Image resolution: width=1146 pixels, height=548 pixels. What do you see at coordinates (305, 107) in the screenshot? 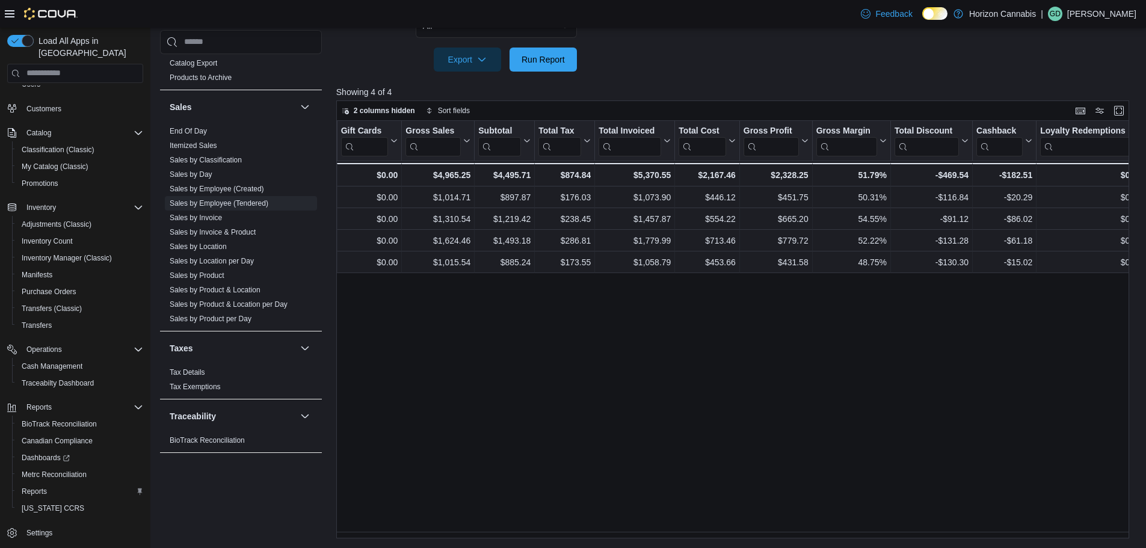
I see `button: Sales` at bounding box center [305, 107].